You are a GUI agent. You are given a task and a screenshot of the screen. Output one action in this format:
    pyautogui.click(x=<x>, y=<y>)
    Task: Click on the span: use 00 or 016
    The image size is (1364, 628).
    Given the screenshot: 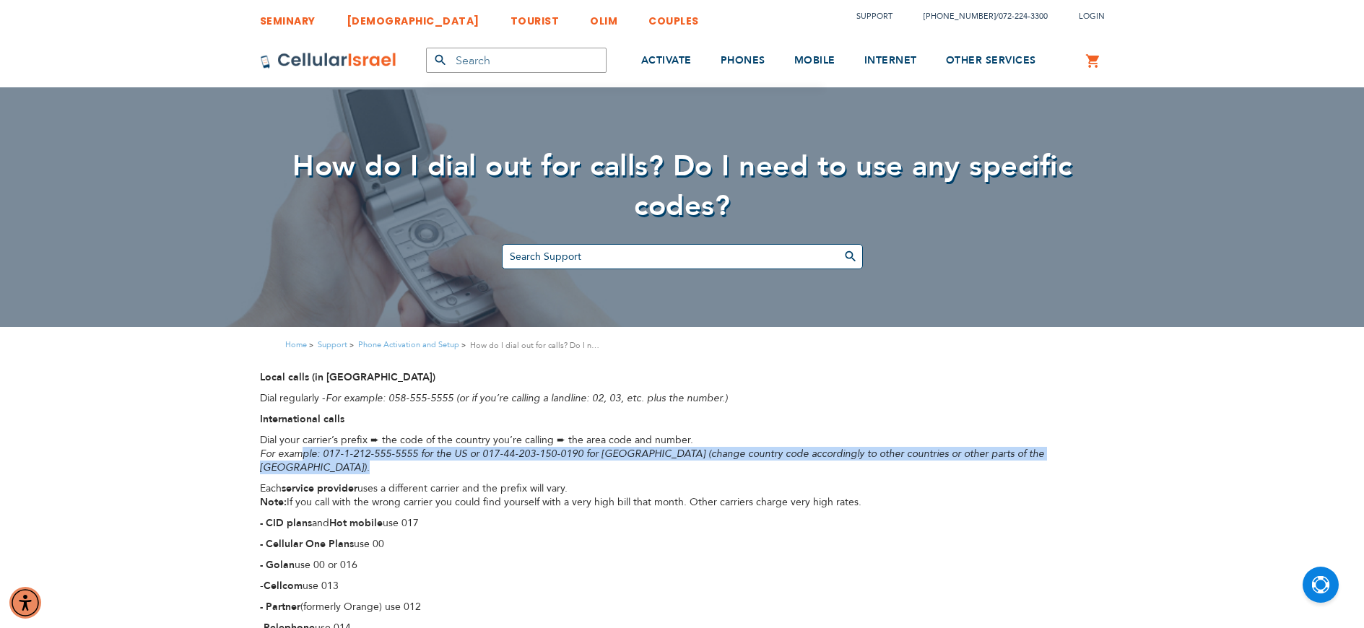 What is the action you would take?
    pyautogui.click(x=308, y=565)
    